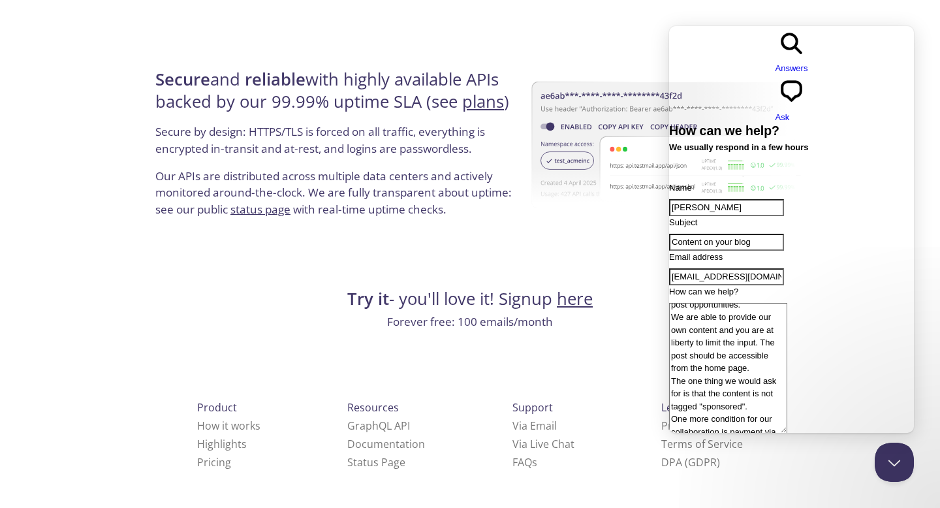 The image size is (940, 508). What do you see at coordinates (694, 425) in the screenshot?
I see `a: Privacy Policy` at bounding box center [694, 425].